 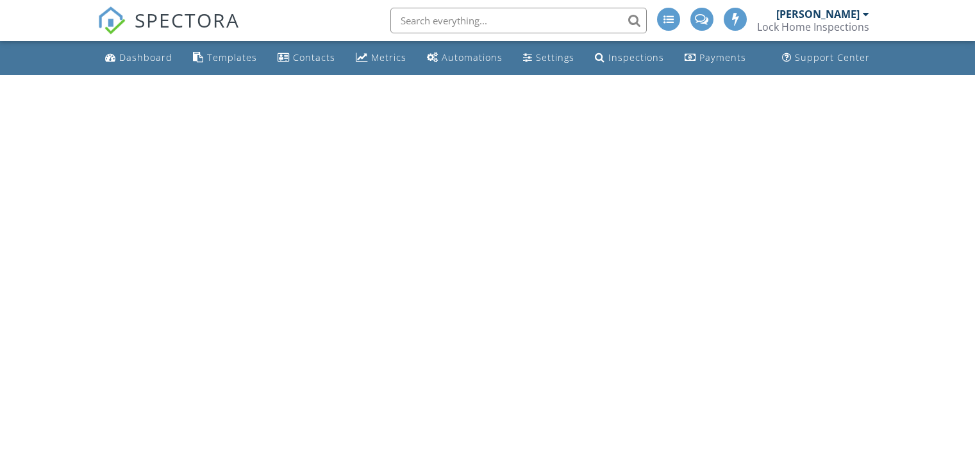 I want to click on img: The Best Home Inspection Software - Spectora, so click(x=112, y=21).